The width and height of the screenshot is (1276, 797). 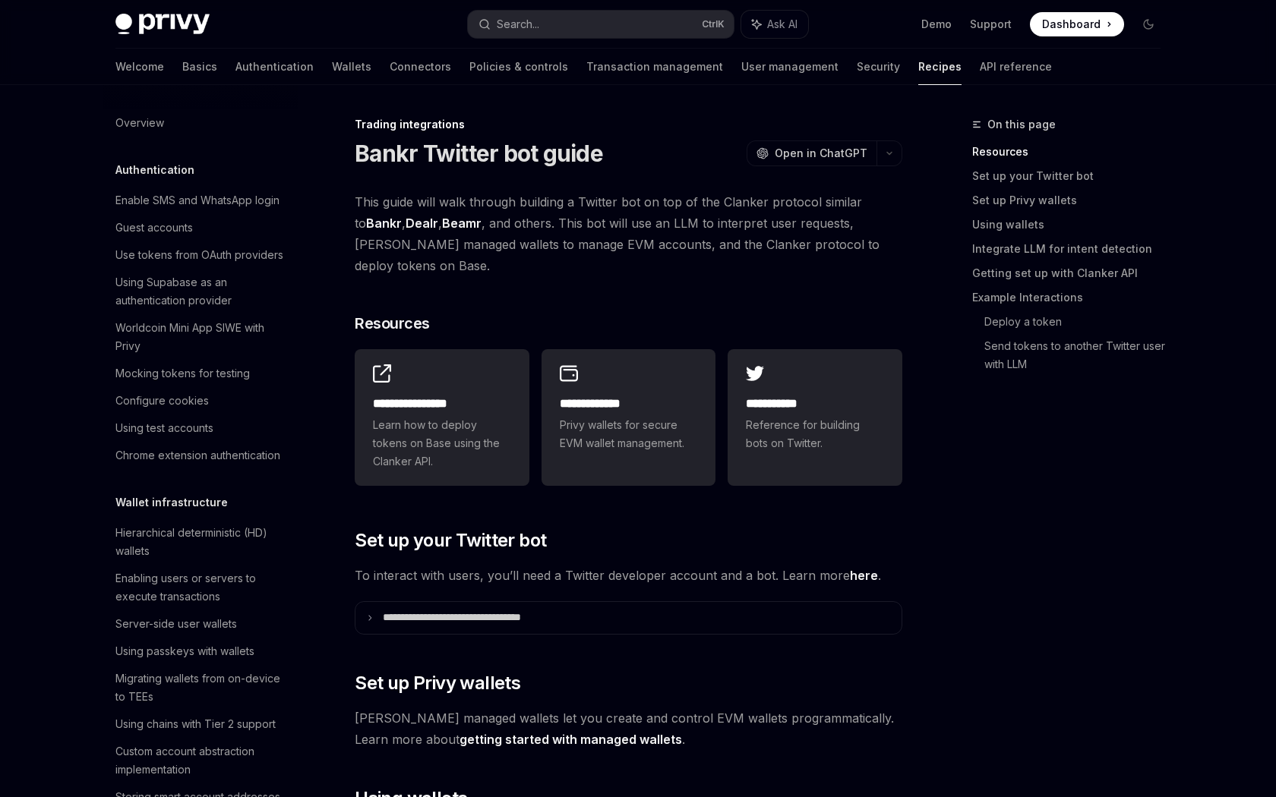 I want to click on a: Integrate LLM for intent detection, so click(x=1072, y=249).